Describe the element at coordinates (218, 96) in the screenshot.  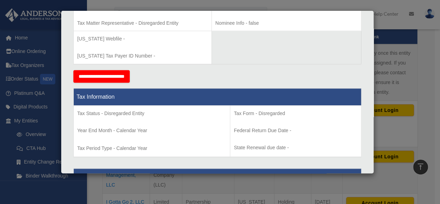
I see `th: Tax Information` at that location.